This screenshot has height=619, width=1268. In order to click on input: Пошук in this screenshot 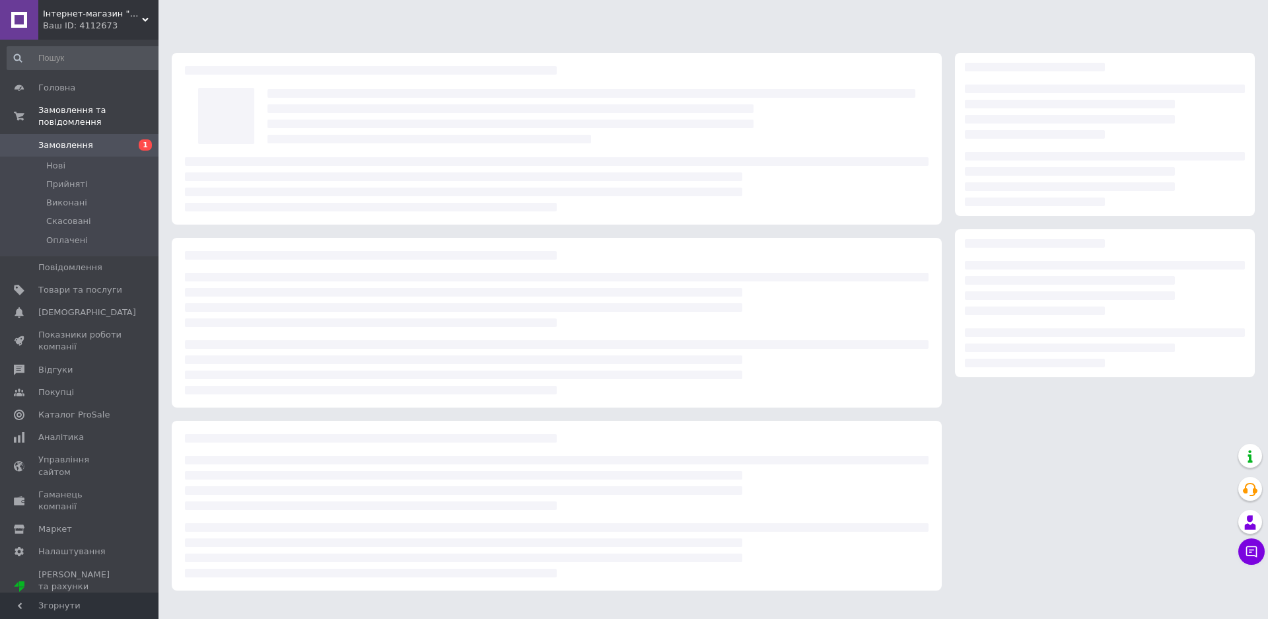, I will do `click(85, 58)`.